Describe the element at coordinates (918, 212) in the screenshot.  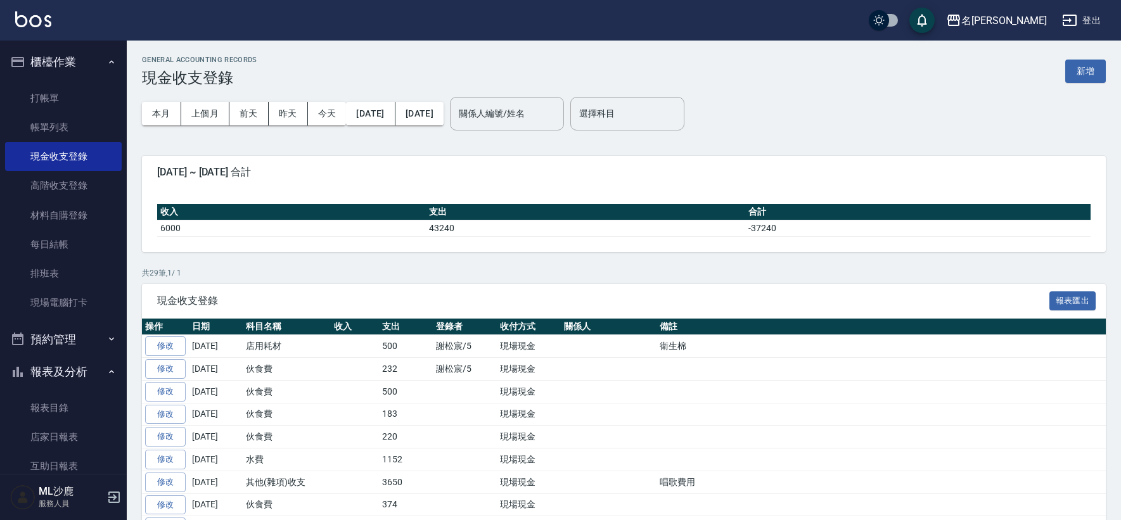
I see `th: 合計` at that location.